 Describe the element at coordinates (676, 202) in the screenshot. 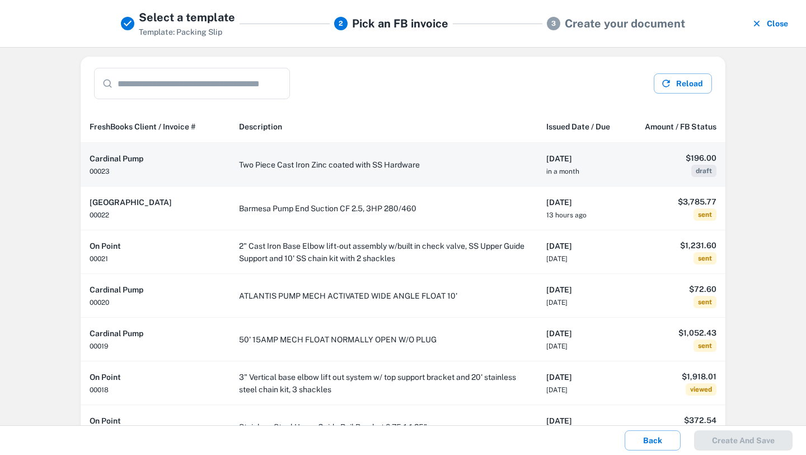

I see `h6: $3,785.77` at that location.